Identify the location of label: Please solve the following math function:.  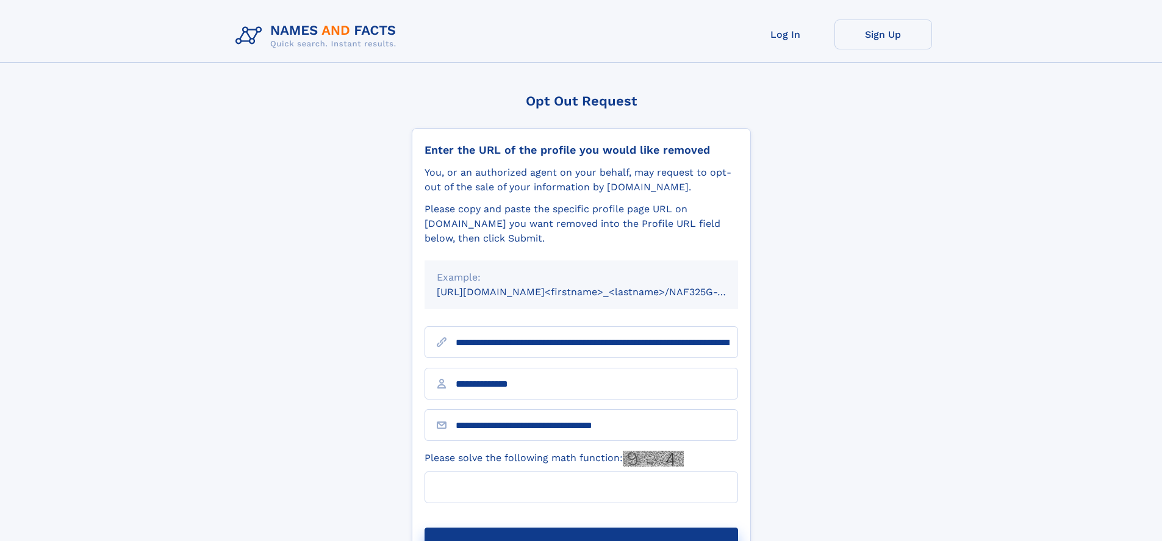
(554, 459).